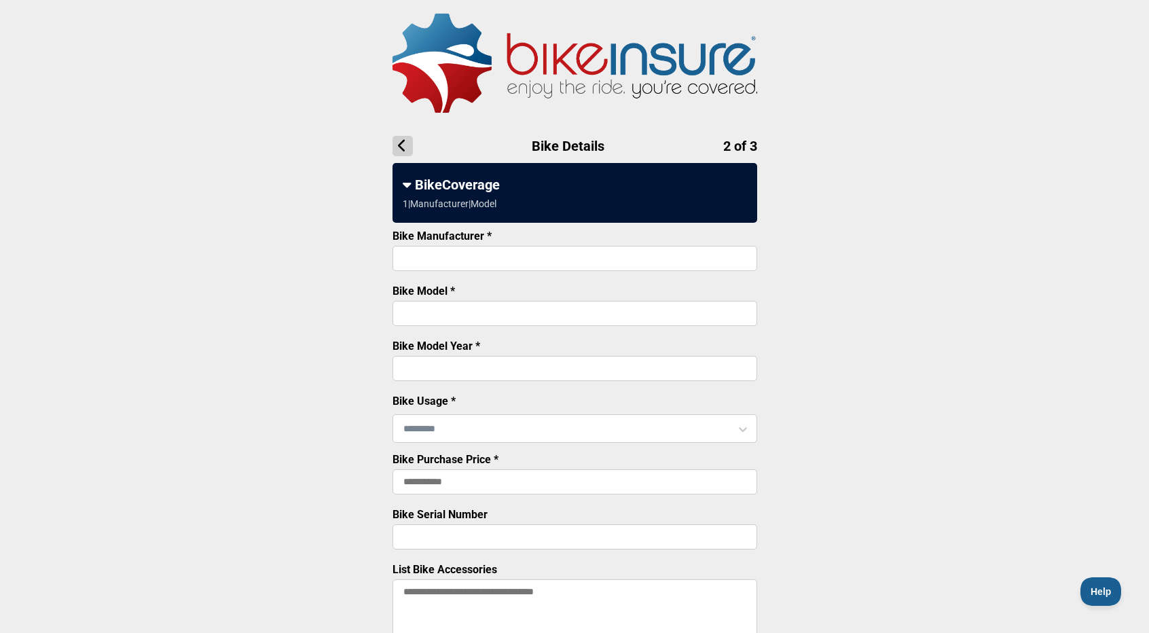 The height and width of the screenshot is (633, 1149). What do you see at coordinates (440, 514) in the screenshot?
I see `label: Bike Serial Number` at bounding box center [440, 514].